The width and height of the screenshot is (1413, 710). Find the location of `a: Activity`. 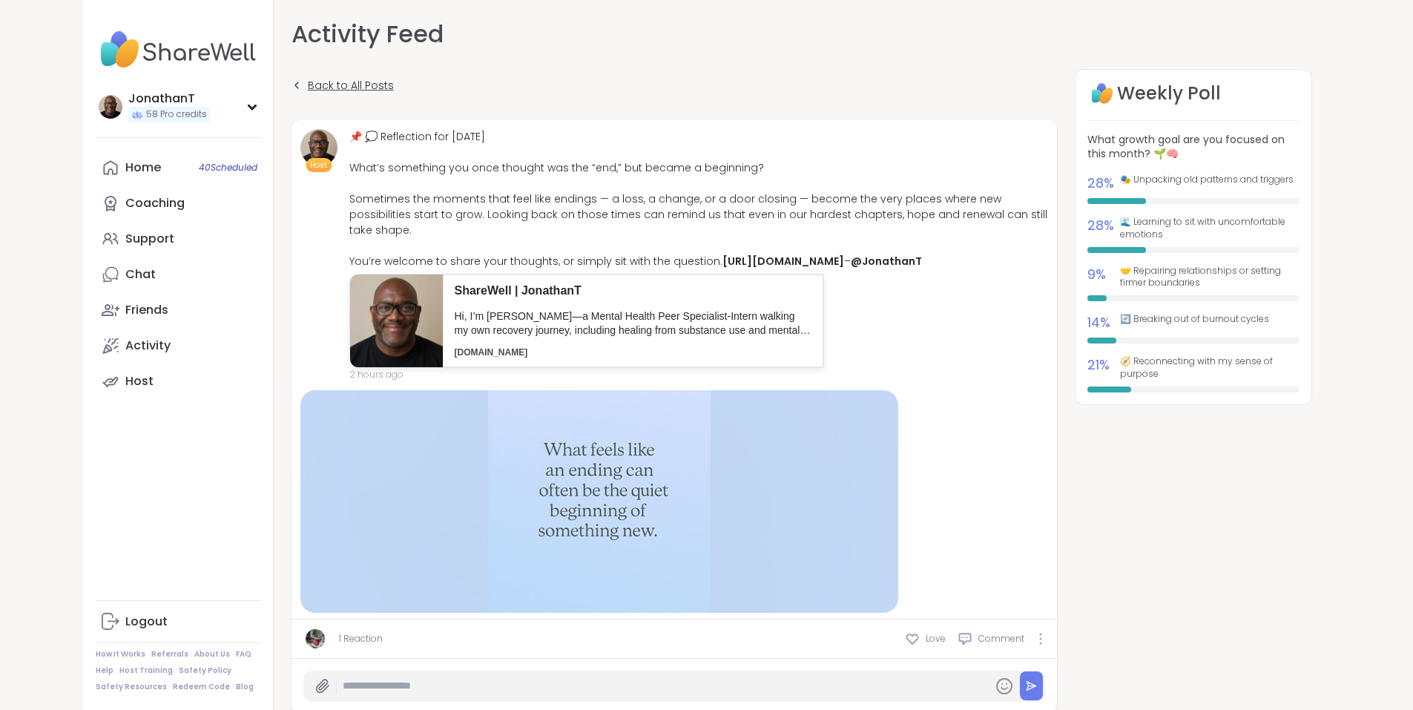

a: Activity is located at coordinates (178, 346).